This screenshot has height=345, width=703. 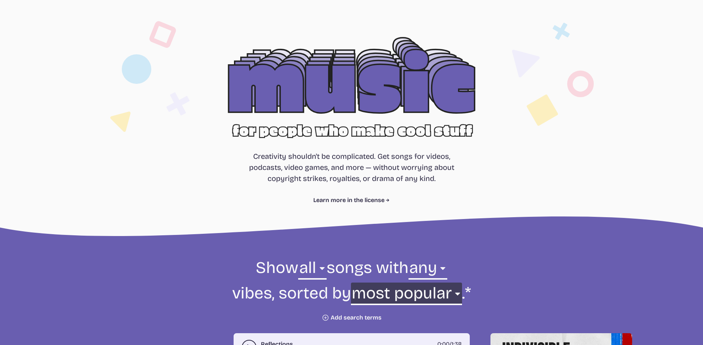 I want to click on select: genre, so click(x=312, y=269).